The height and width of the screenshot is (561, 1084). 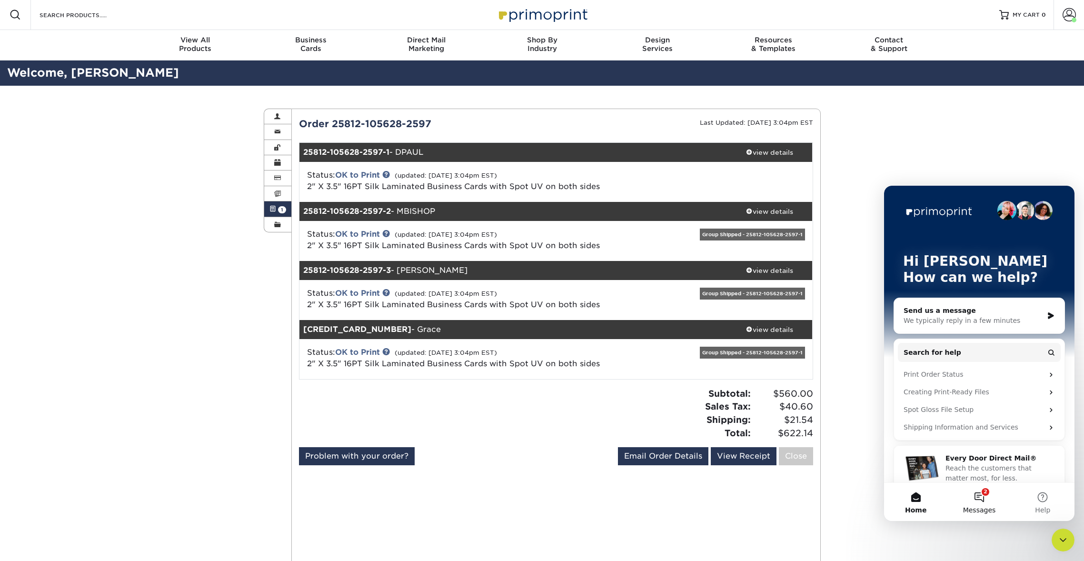 I want to click on div: & Support, so click(x=889, y=44).